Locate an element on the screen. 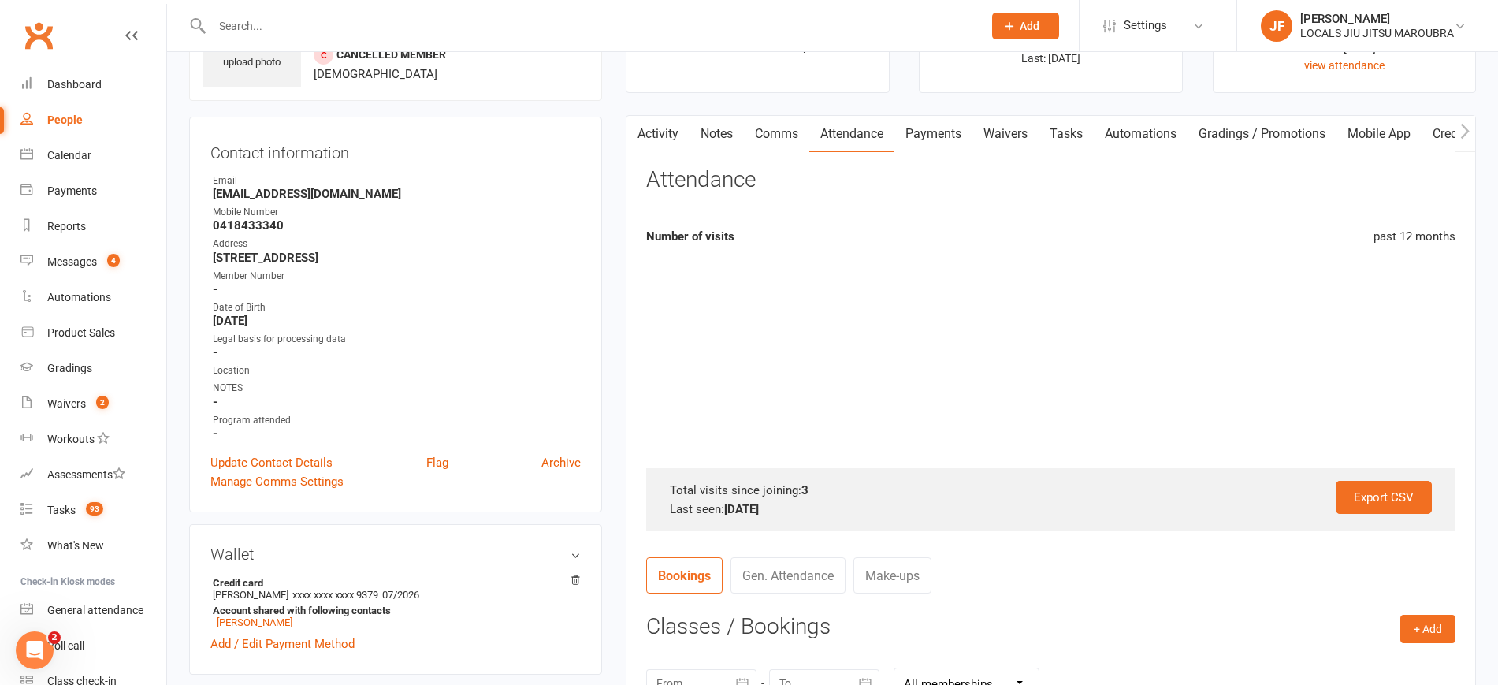 This screenshot has height=685, width=1498. div: Payments is located at coordinates (72, 191).